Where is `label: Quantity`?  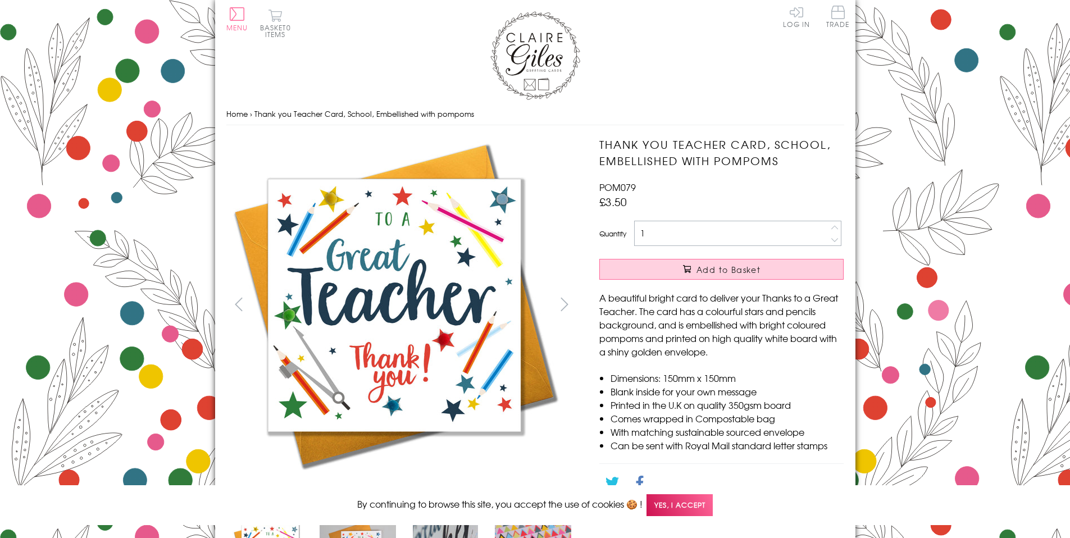
label: Quantity is located at coordinates (613, 234).